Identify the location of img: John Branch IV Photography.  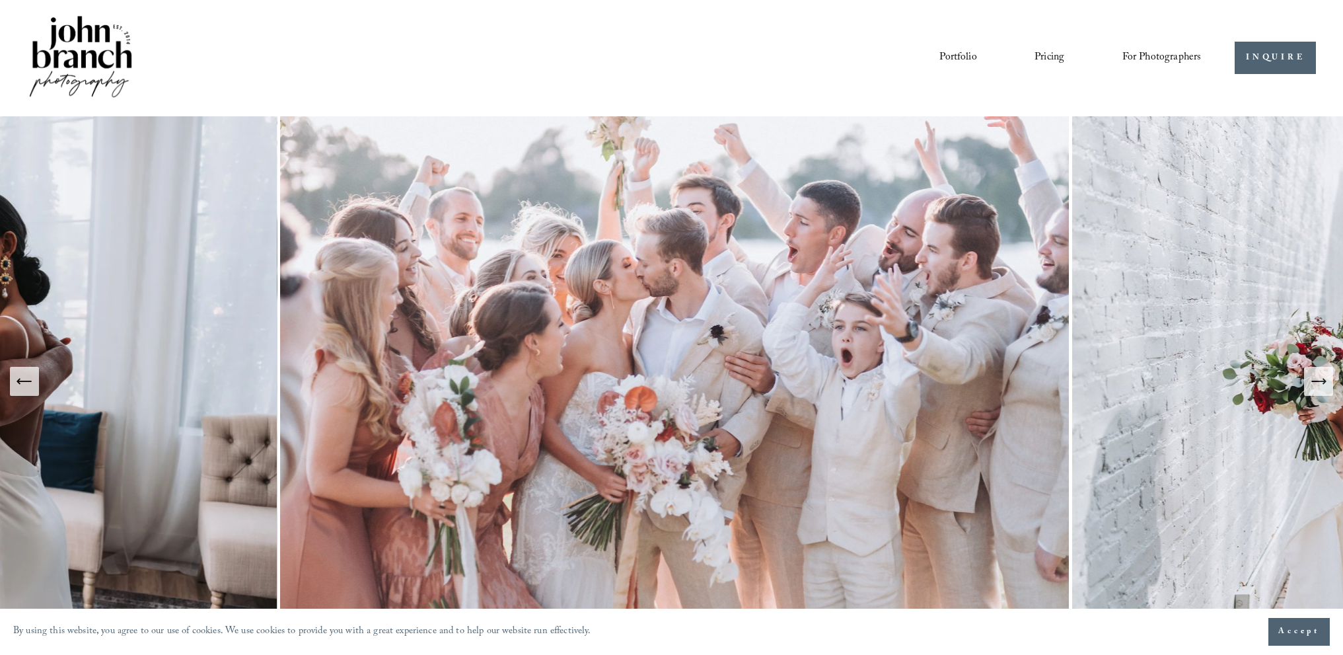
(81, 57).